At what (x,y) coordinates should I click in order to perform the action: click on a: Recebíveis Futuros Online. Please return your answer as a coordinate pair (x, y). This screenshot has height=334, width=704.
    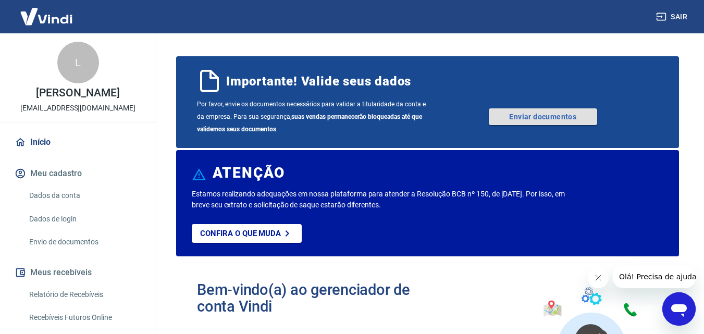
    Looking at the image, I should click on (84, 317).